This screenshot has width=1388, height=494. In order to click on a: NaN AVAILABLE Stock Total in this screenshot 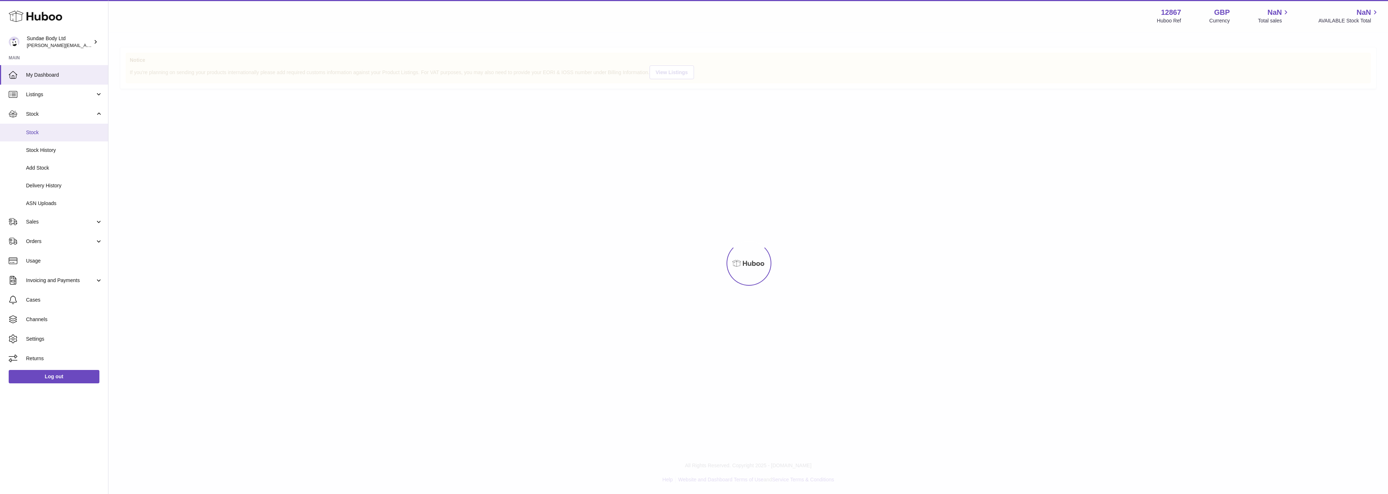, I will do `click(1349, 16)`.